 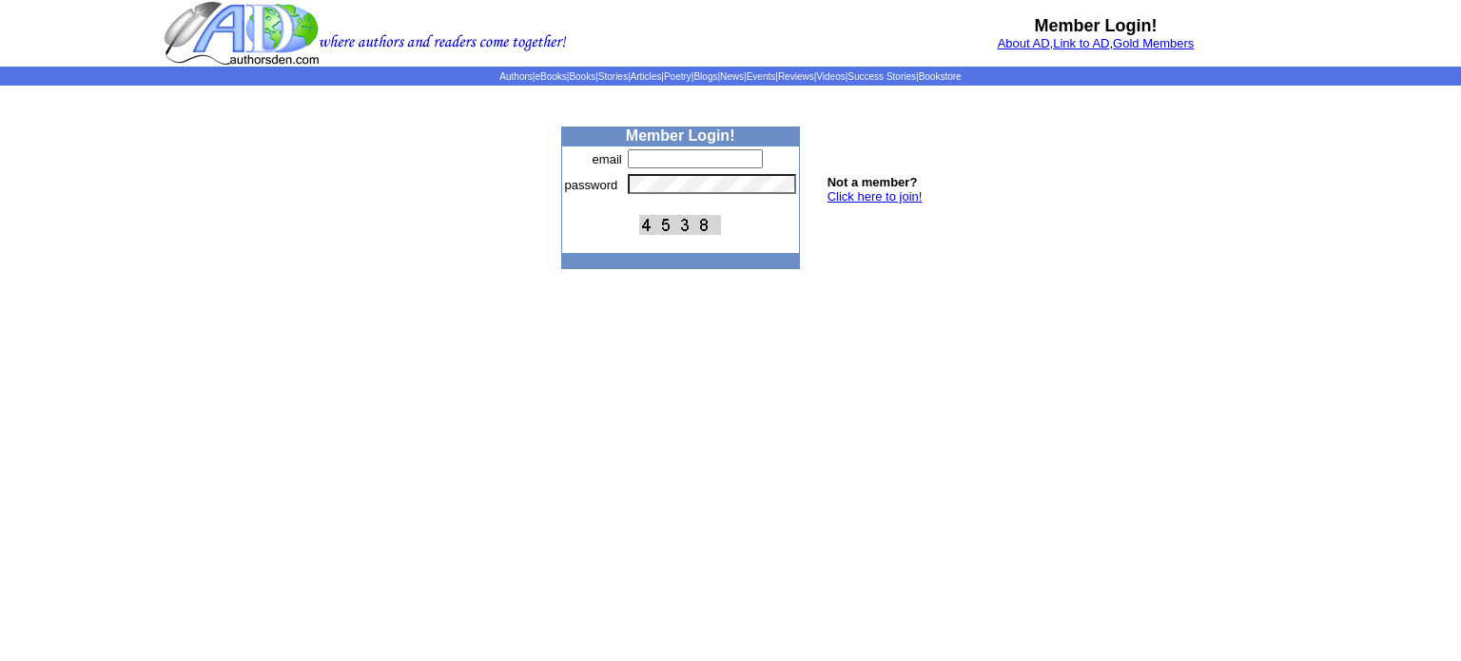 What do you see at coordinates (550, 76) in the screenshot?
I see `a: eBooks` at bounding box center [550, 76].